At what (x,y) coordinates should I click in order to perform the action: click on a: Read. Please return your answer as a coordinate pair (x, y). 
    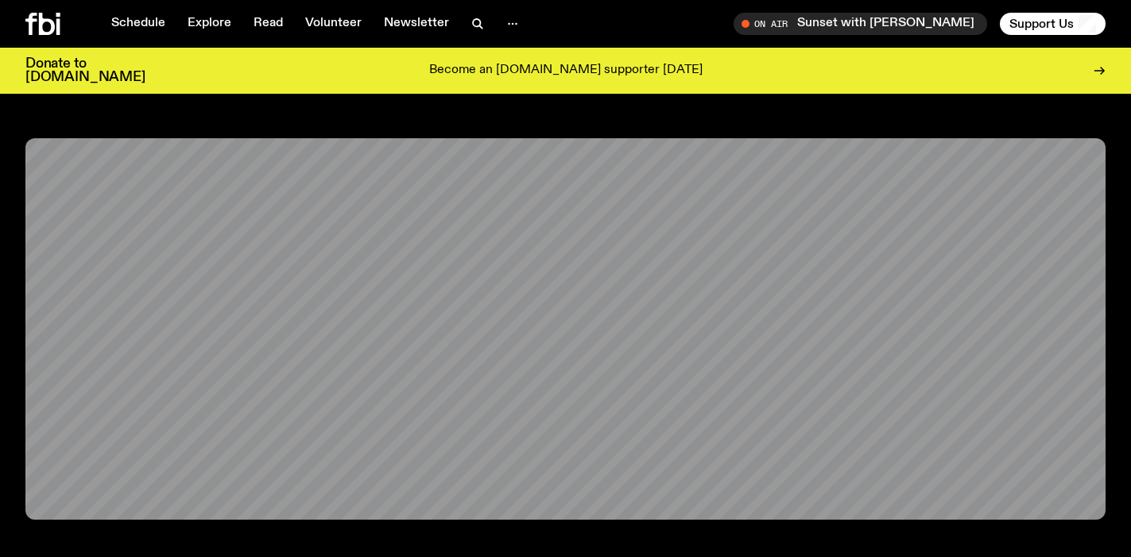
    Looking at the image, I should click on (268, 24).